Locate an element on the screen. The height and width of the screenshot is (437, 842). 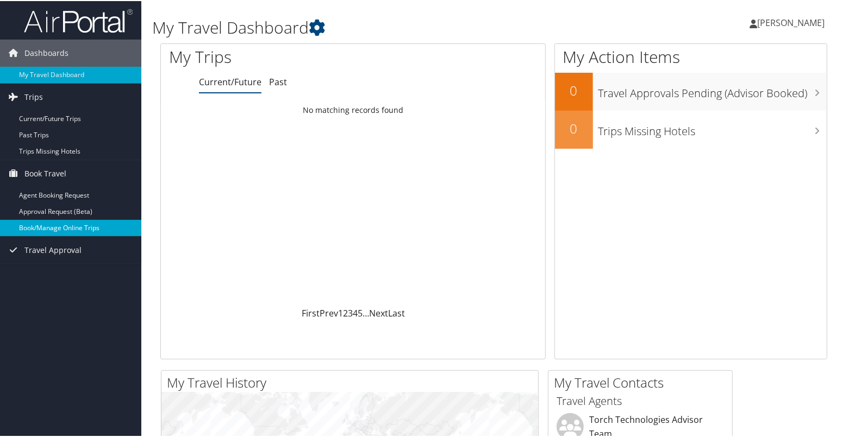
a: Current/Future is located at coordinates (230, 81).